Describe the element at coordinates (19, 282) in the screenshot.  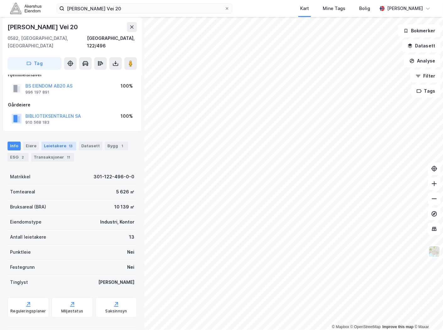
I see `div: Tinglyst` at that location.